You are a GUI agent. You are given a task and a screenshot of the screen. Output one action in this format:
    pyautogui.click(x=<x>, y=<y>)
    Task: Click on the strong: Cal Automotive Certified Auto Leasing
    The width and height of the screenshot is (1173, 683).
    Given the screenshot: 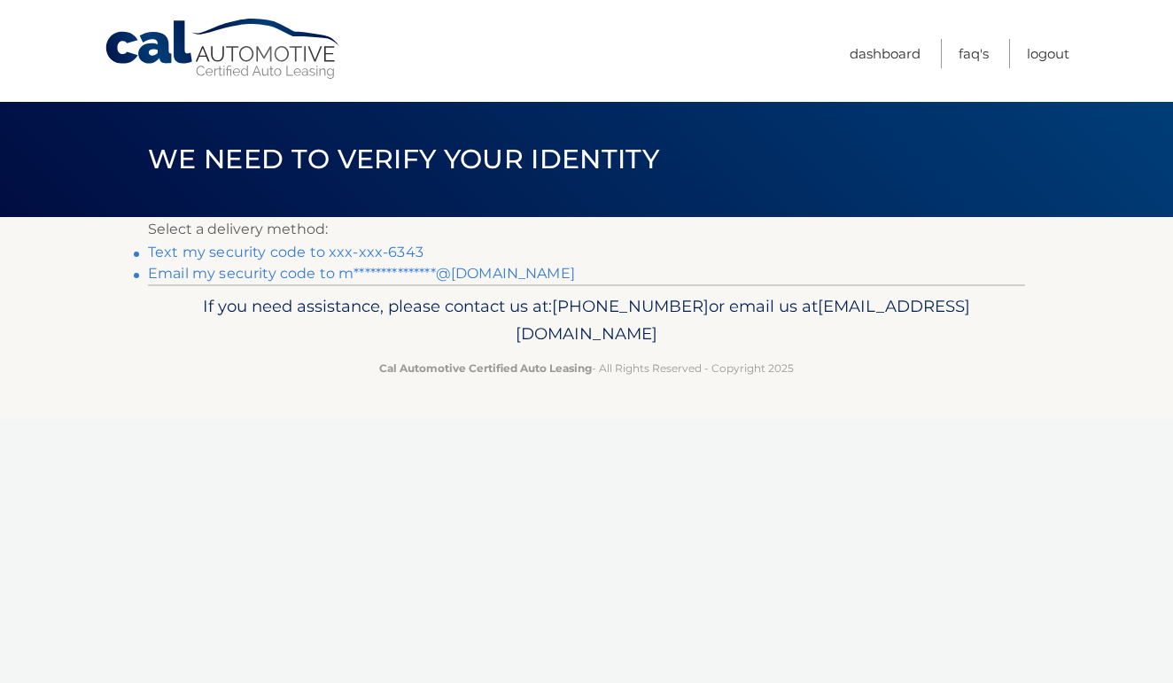 What is the action you would take?
    pyautogui.click(x=485, y=368)
    